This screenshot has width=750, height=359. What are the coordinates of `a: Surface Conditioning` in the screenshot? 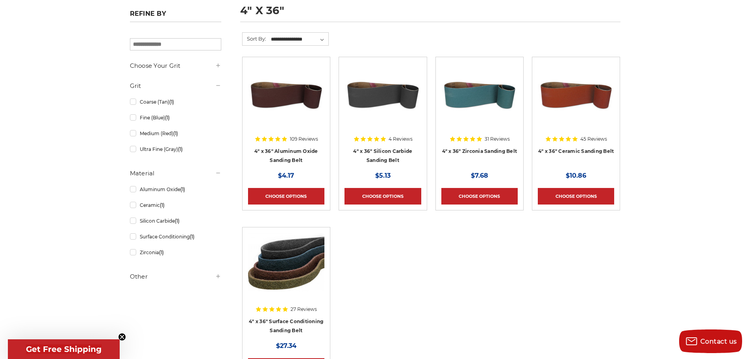 It's located at (176, 236).